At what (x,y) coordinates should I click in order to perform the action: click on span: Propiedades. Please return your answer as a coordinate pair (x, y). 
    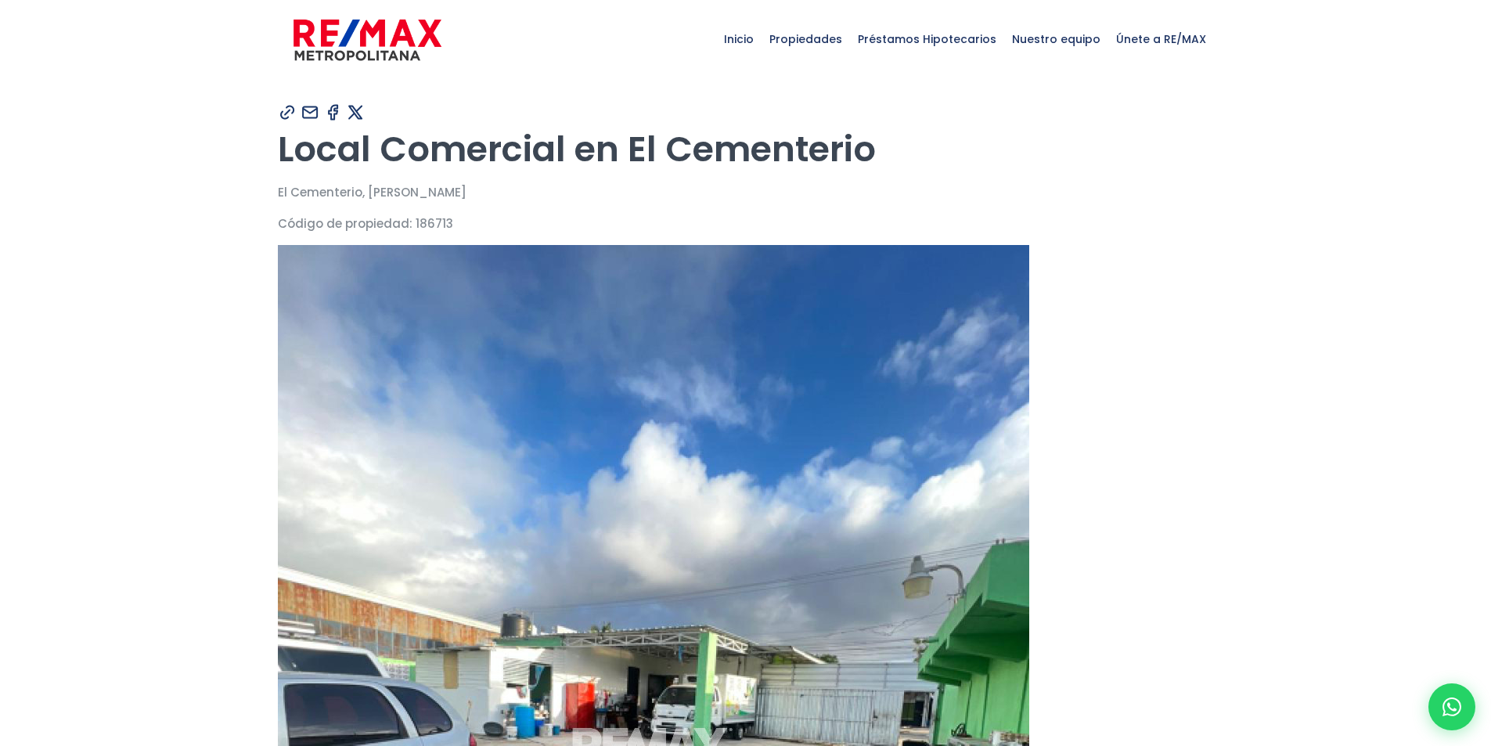
    Looking at the image, I should click on (806, 39).